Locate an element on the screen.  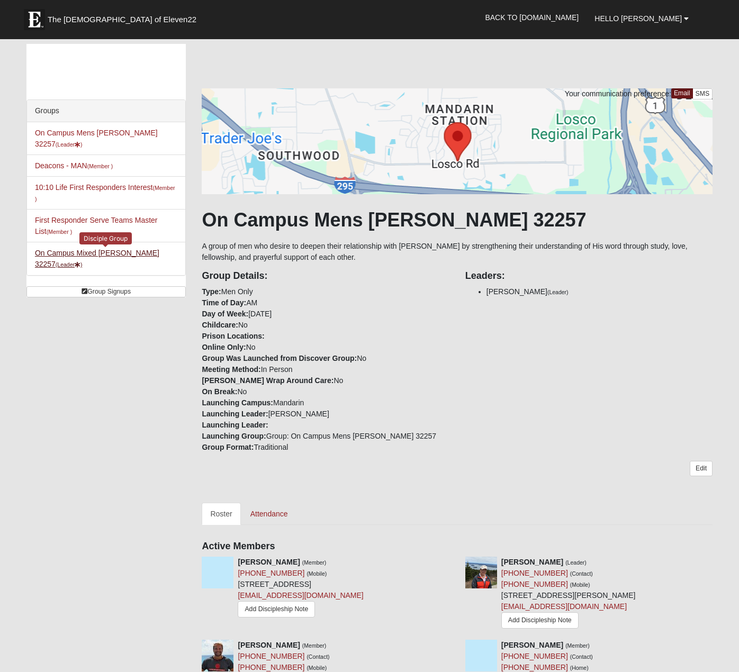
a: Attendance is located at coordinates (269, 514).